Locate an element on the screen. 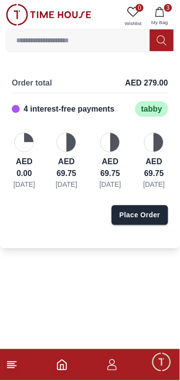 The image size is (180, 381). button: Place Order is located at coordinates (140, 216).